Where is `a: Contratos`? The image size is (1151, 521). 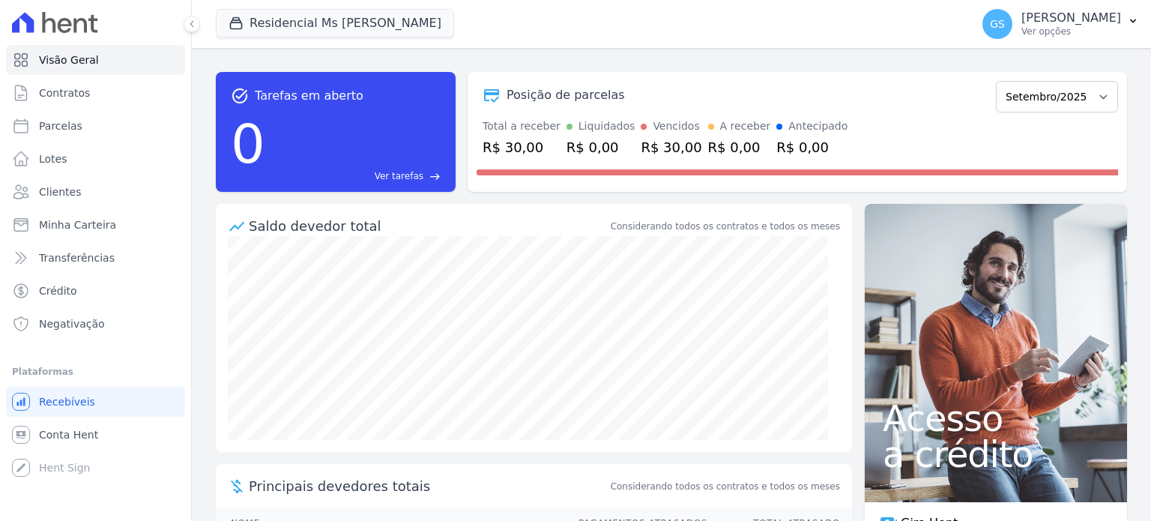 a: Contratos is located at coordinates (95, 93).